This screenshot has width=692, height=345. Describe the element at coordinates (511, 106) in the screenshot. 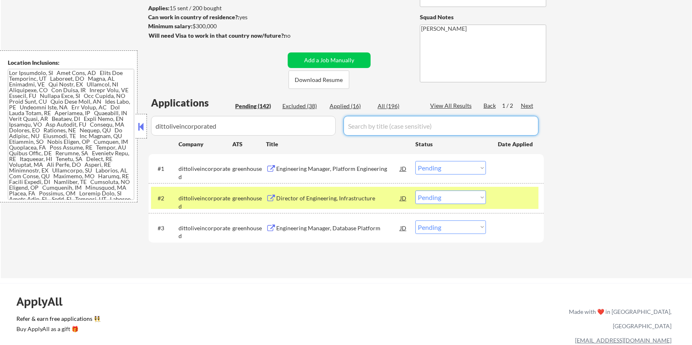

I see `div: 1 / 2` at that location.